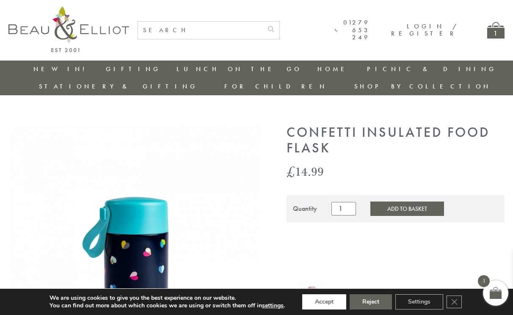 The height and width of the screenshot is (315, 513). What do you see at coordinates (324, 302) in the screenshot?
I see `button: Accept` at bounding box center [324, 302].